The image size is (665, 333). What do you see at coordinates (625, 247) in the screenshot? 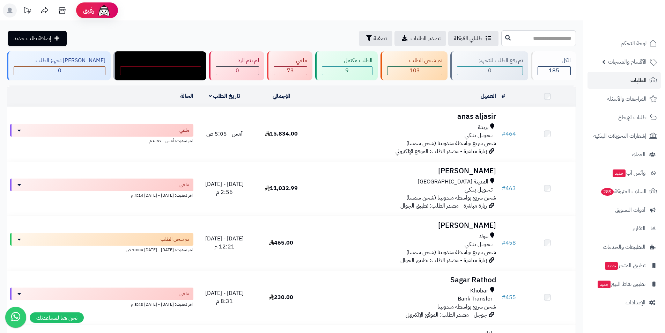
I see `span: التطبيقات والخدمات` at bounding box center [625, 247].